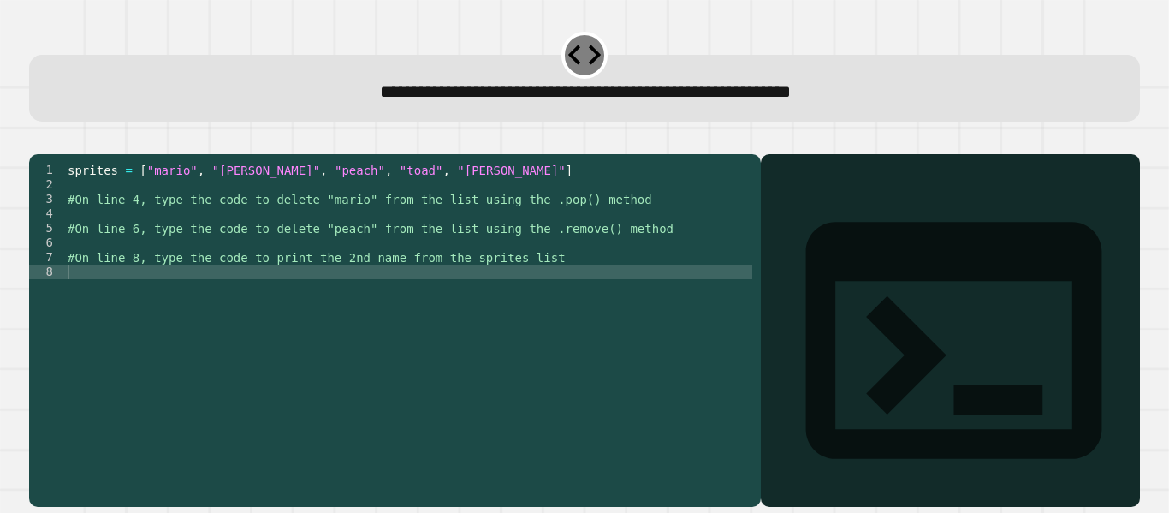 The width and height of the screenshot is (1169, 513). Describe the element at coordinates (46, 228) in the screenshot. I see `div: 5` at that location.